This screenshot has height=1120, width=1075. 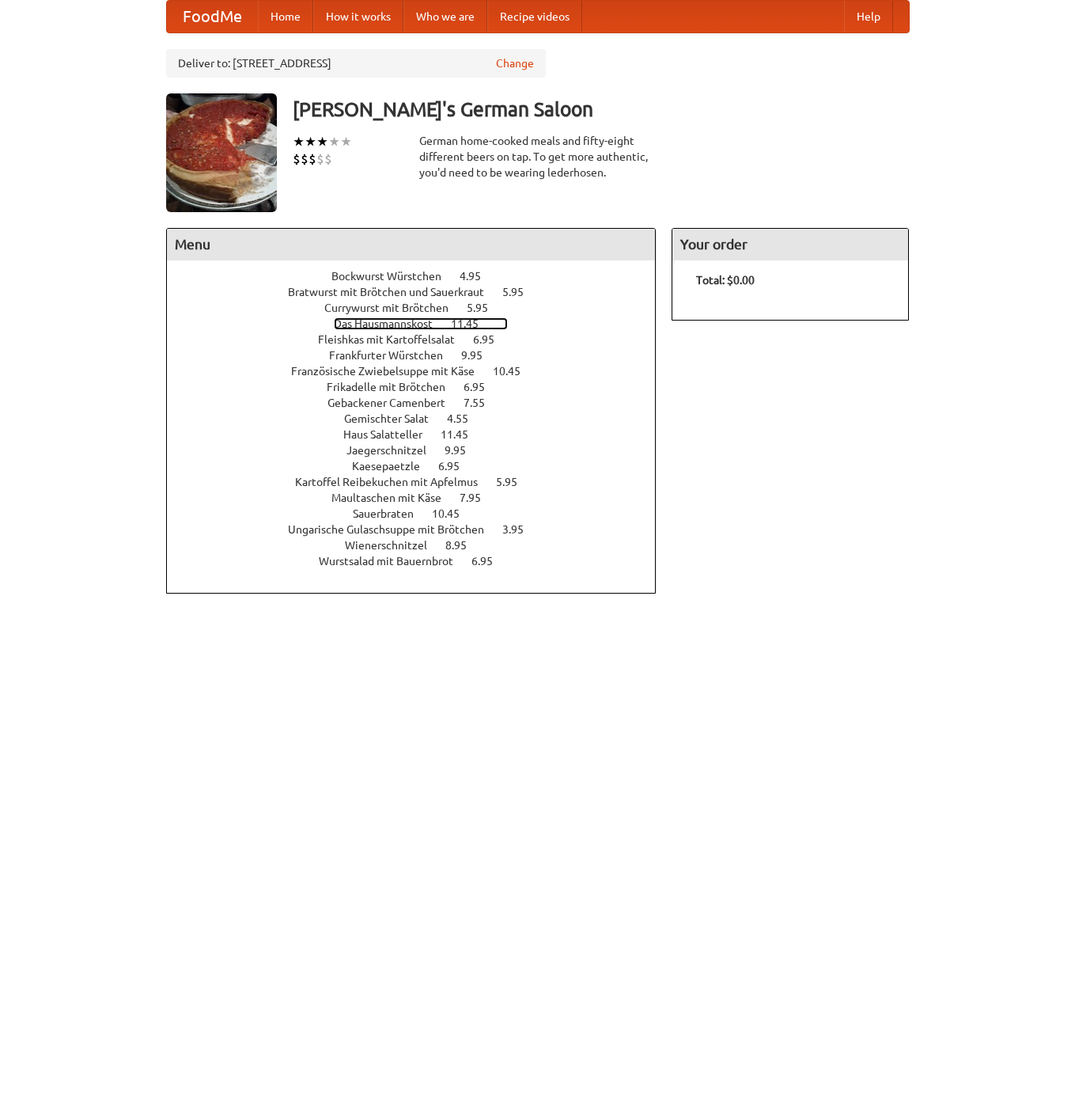 I want to click on span: Gebackener Camenbert, so click(x=394, y=403).